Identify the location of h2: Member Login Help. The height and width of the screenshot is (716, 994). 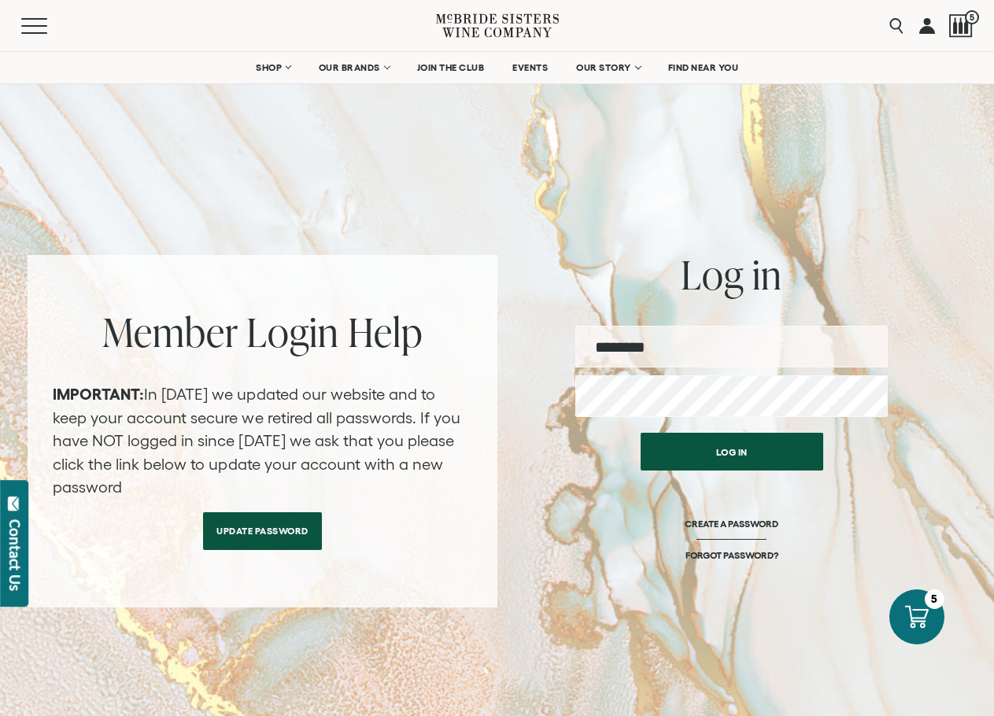
(262, 332).